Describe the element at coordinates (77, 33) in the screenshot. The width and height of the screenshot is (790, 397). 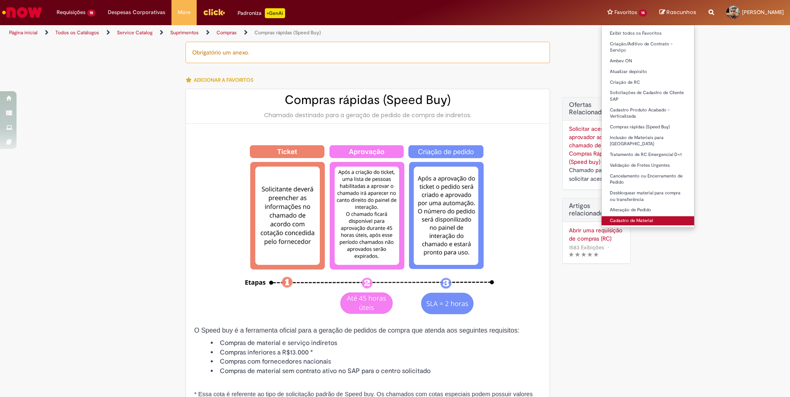
I see `a: Todos os Catálogos` at that location.